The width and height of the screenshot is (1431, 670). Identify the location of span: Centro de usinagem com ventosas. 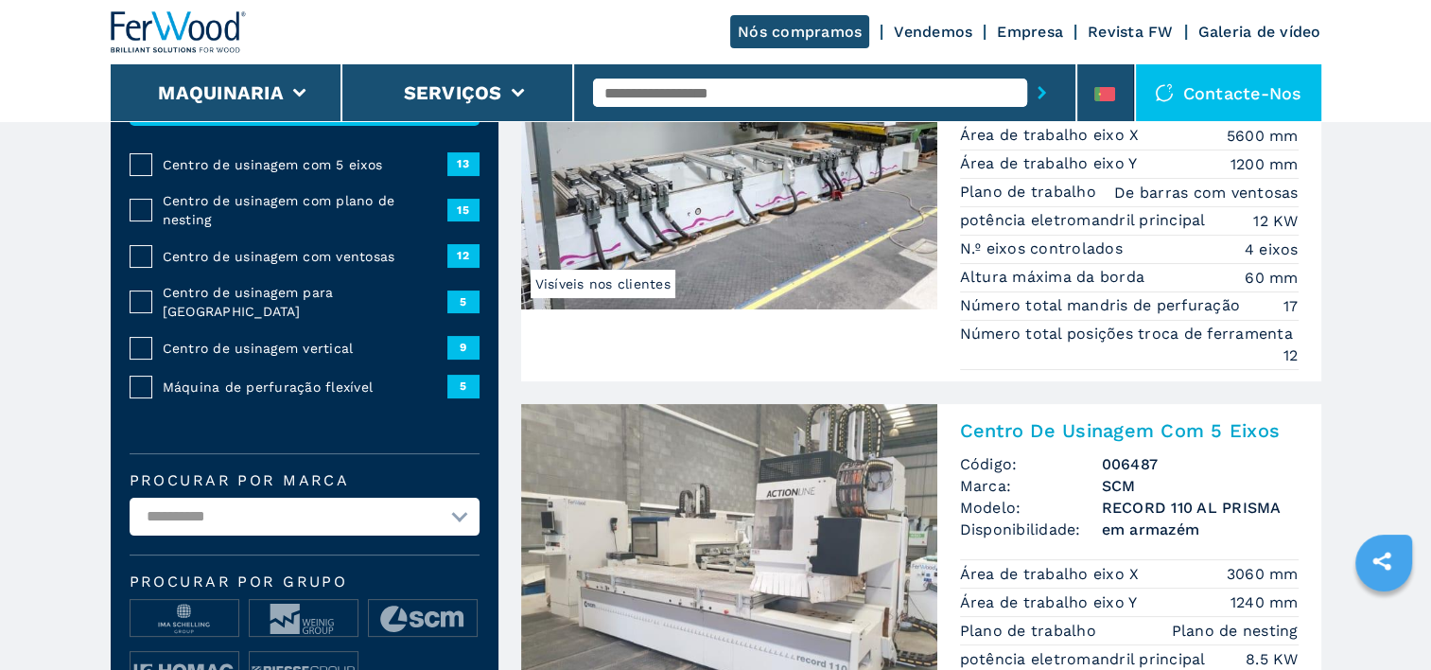
(305, 256).